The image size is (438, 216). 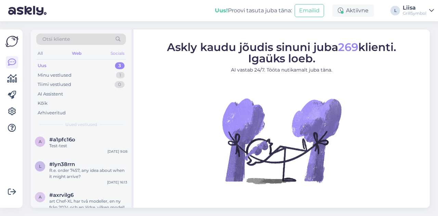 I want to click on div: GrillSymbol, so click(x=414, y=13).